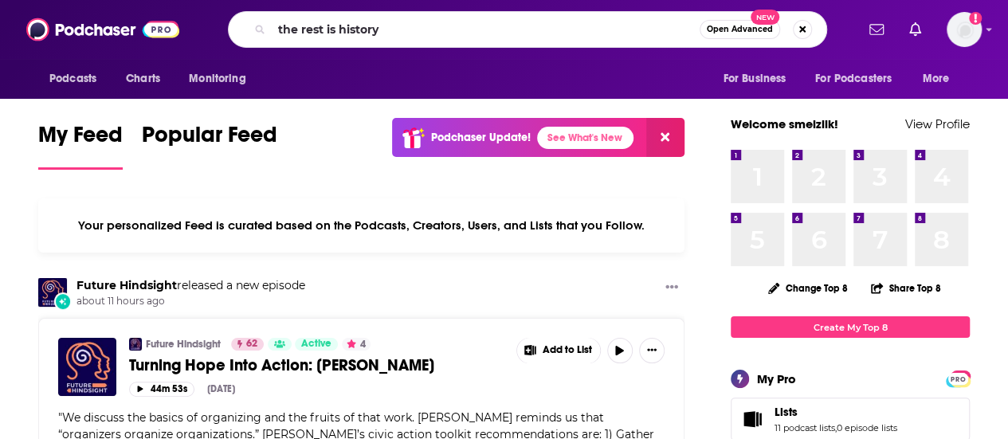 The image size is (1008, 439). I want to click on a: PRO, so click(958, 378).